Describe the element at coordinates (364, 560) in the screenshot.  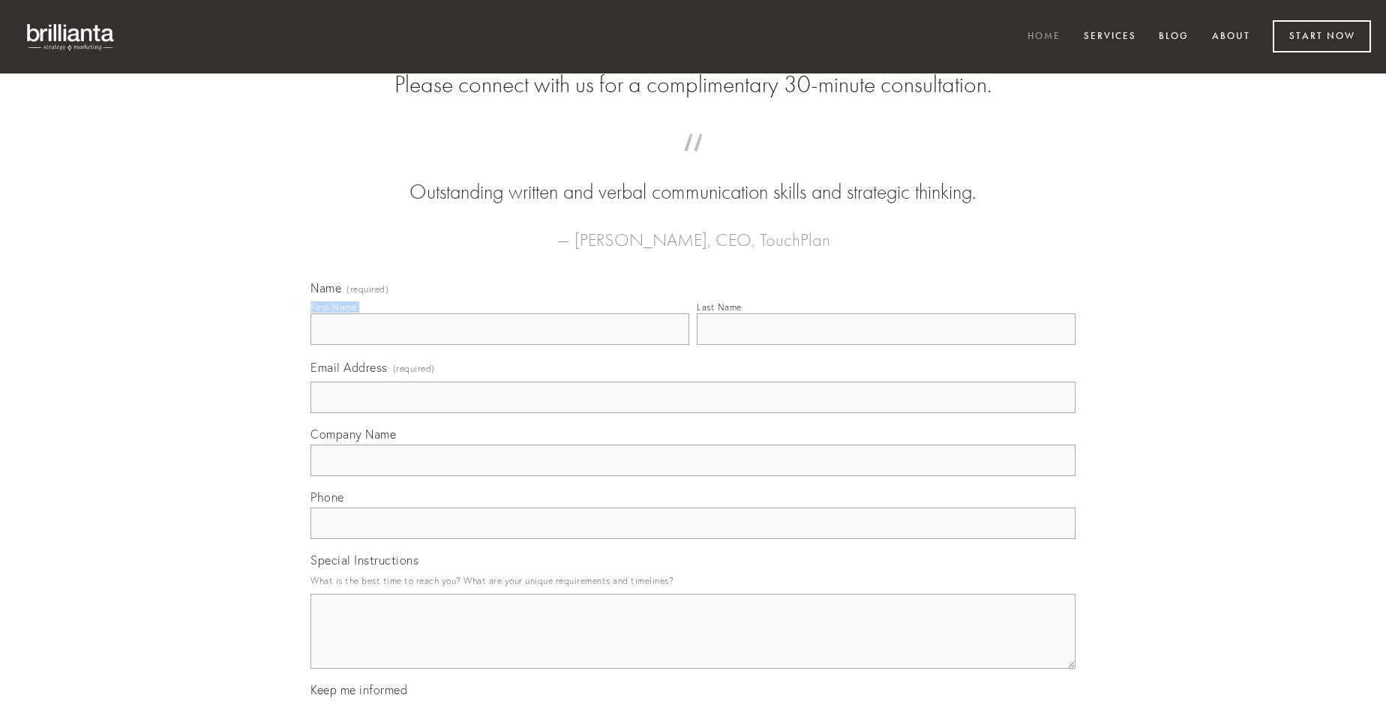
I see `span: Special Instructions` at that location.